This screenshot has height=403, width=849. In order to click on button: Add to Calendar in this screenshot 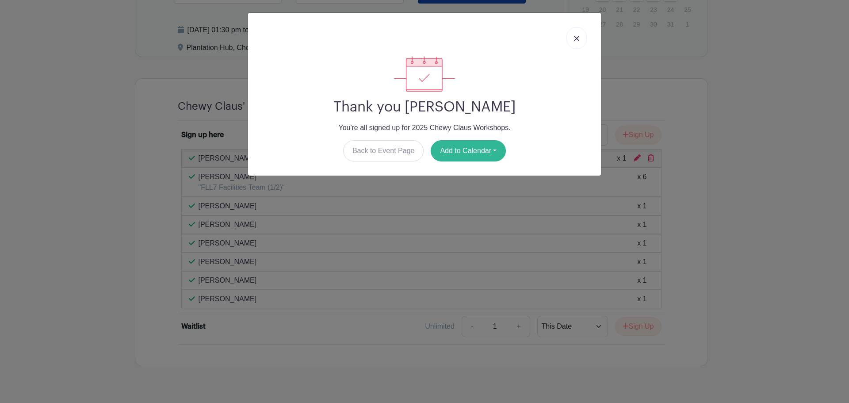, I will do `click(468, 151)`.